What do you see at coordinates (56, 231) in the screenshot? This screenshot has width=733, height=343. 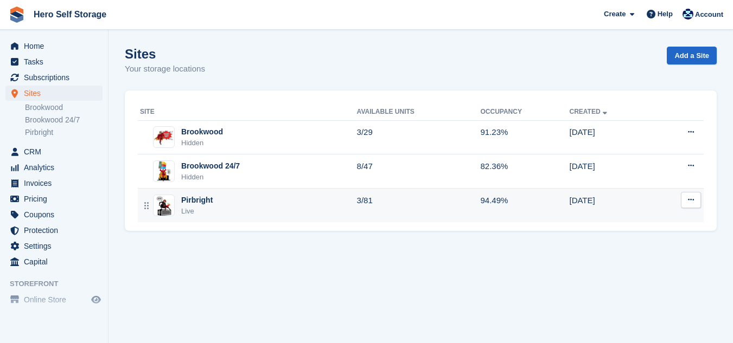 I see `span: Protection` at bounding box center [56, 231].